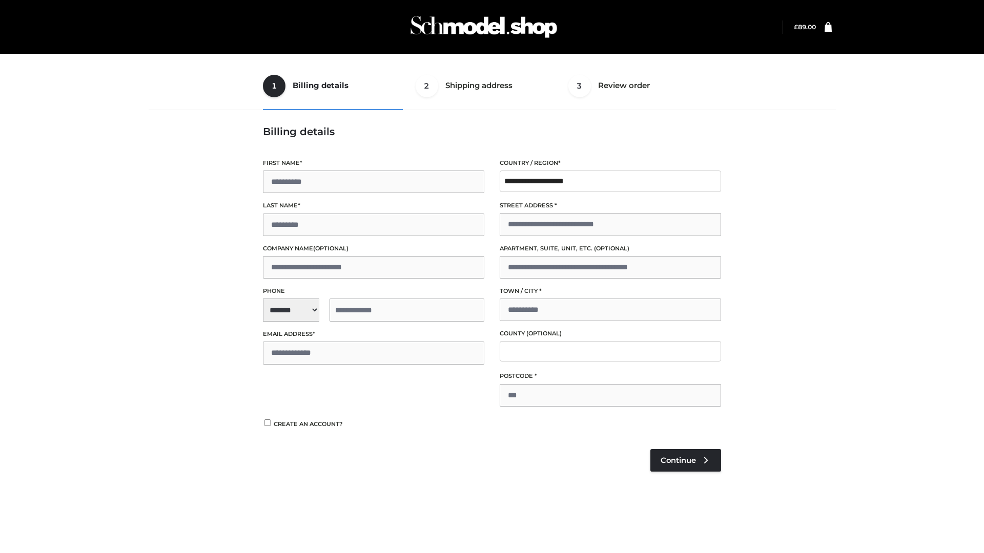  Describe the element at coordinates (373, 334) in the screenshot. I see `label: Email address` at that location.